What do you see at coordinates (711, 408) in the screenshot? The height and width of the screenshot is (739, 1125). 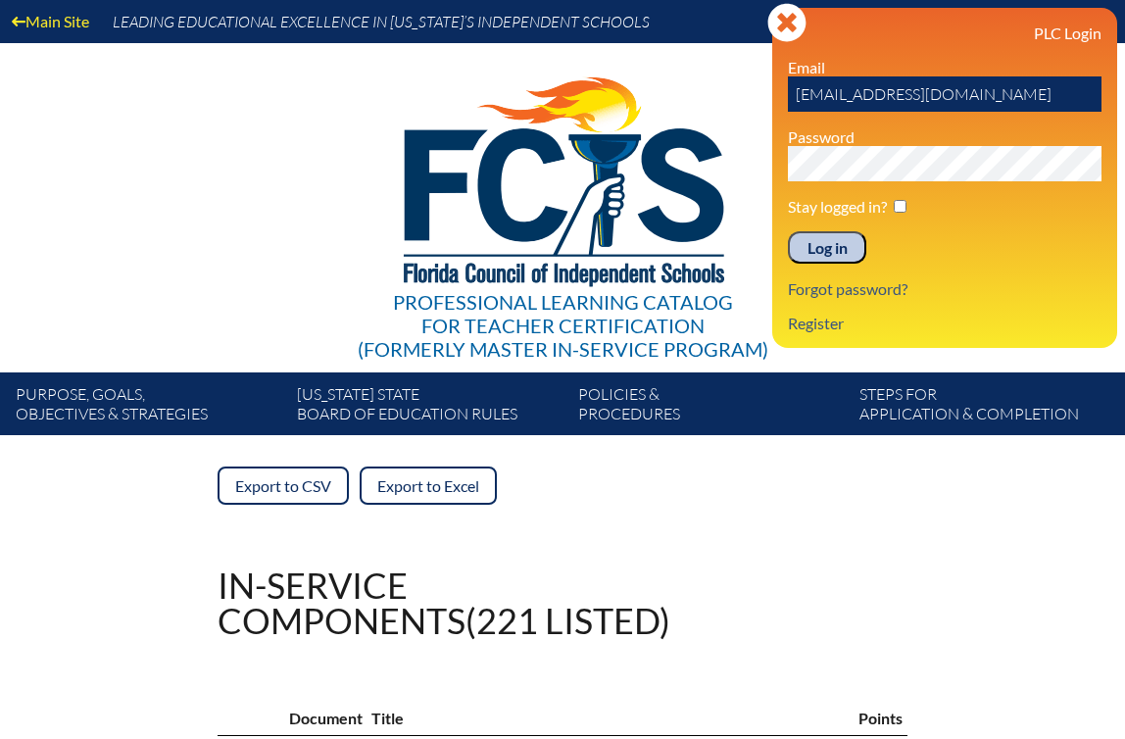 I see `a: Policies &Procedures` at bounding box center [711, 408].